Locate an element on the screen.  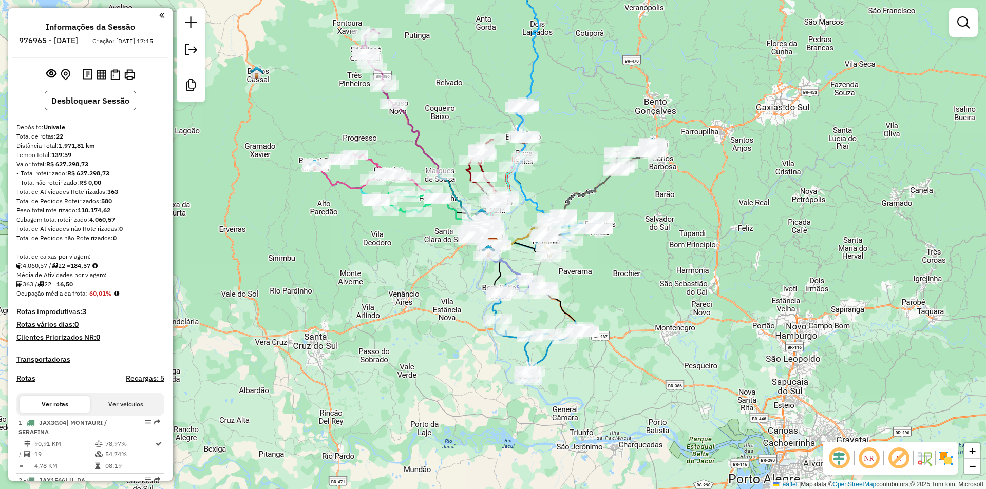
div: Total de Atividades Roteirizadas: is located at coordinates (90, 192).